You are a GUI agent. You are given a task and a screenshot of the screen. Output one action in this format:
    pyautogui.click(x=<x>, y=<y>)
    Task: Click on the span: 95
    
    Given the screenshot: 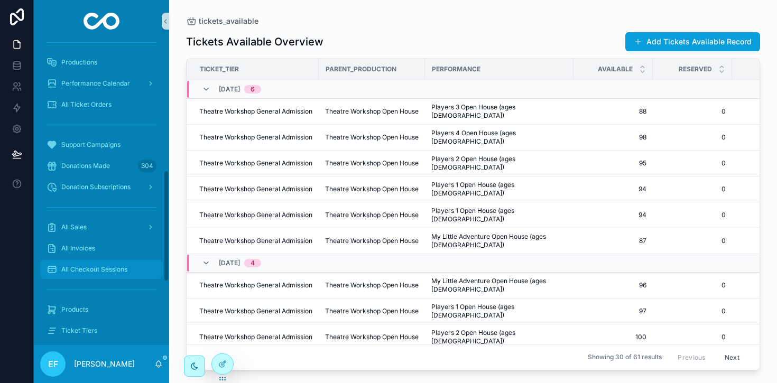 What is the action you would take?
    pyautogui.click(x=613, y=163)
    